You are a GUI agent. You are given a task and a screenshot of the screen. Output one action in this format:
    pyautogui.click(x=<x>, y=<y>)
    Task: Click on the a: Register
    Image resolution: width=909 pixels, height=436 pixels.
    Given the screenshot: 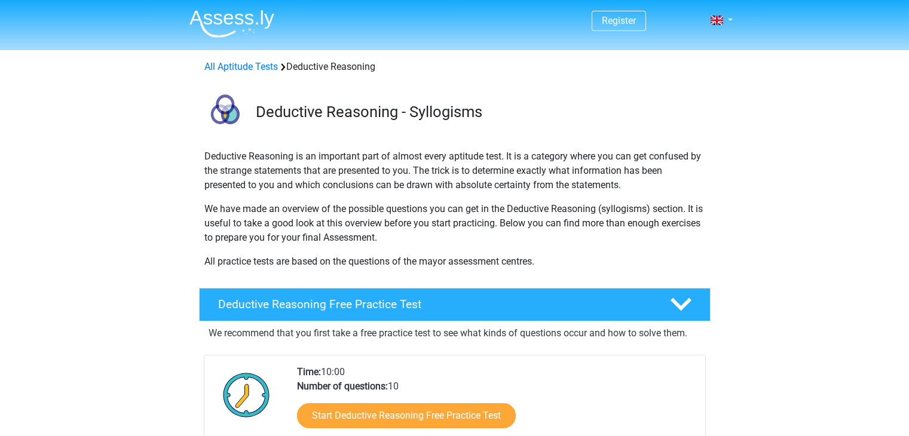 What is the action you would take?
    pyautogui.click(x=618, y=20)
    